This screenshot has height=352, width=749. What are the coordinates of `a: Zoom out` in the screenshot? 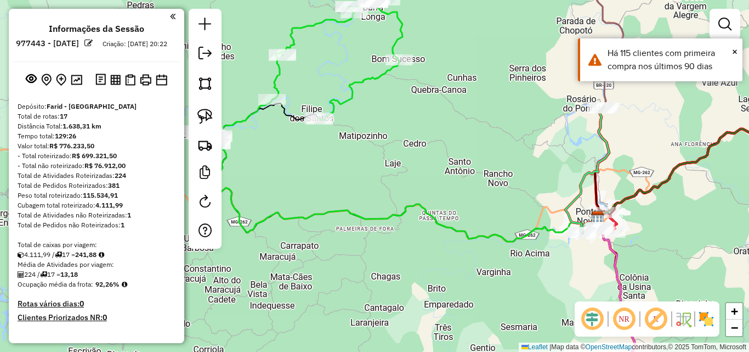 It's located at (734, 327).